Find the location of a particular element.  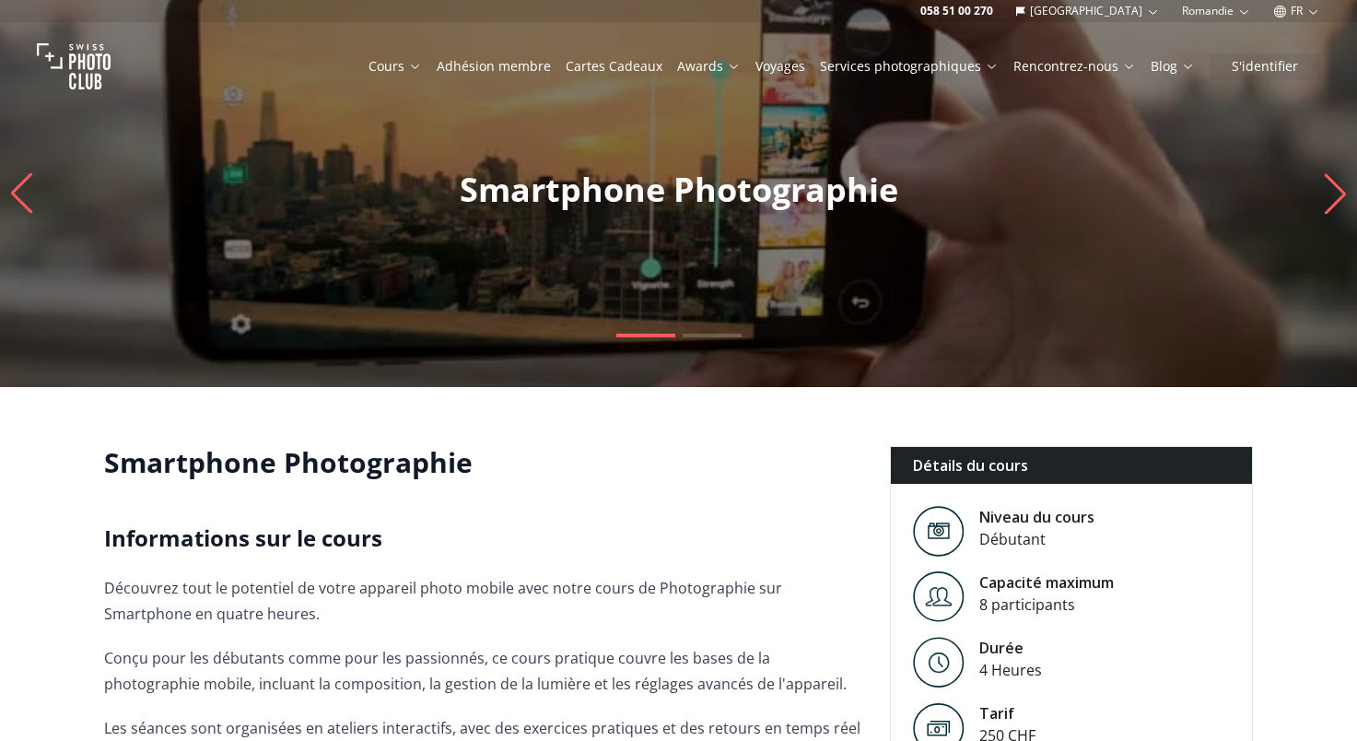

a: Rencontrez-nous is located at coordinates (1074, 66).